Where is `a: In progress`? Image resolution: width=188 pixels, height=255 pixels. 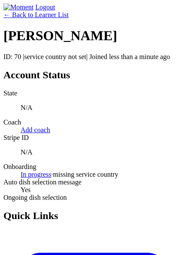 a: In progress is located at coordinates (36, 174).